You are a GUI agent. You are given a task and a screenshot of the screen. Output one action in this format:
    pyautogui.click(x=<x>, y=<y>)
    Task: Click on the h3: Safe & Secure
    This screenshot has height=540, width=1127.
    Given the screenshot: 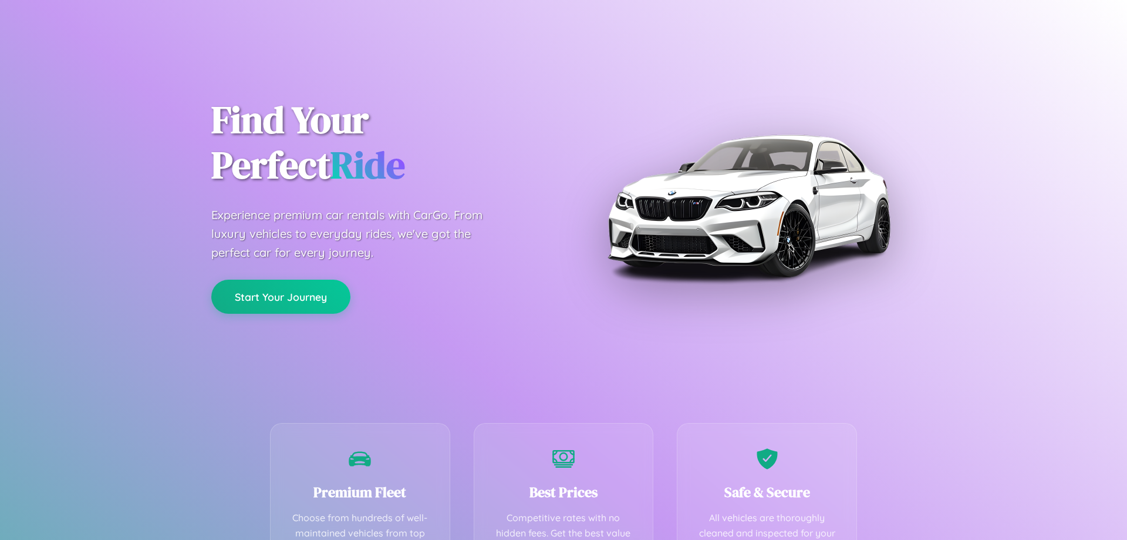 What is the action you would take?
    pyautogui.click(x=767, y=491)
    